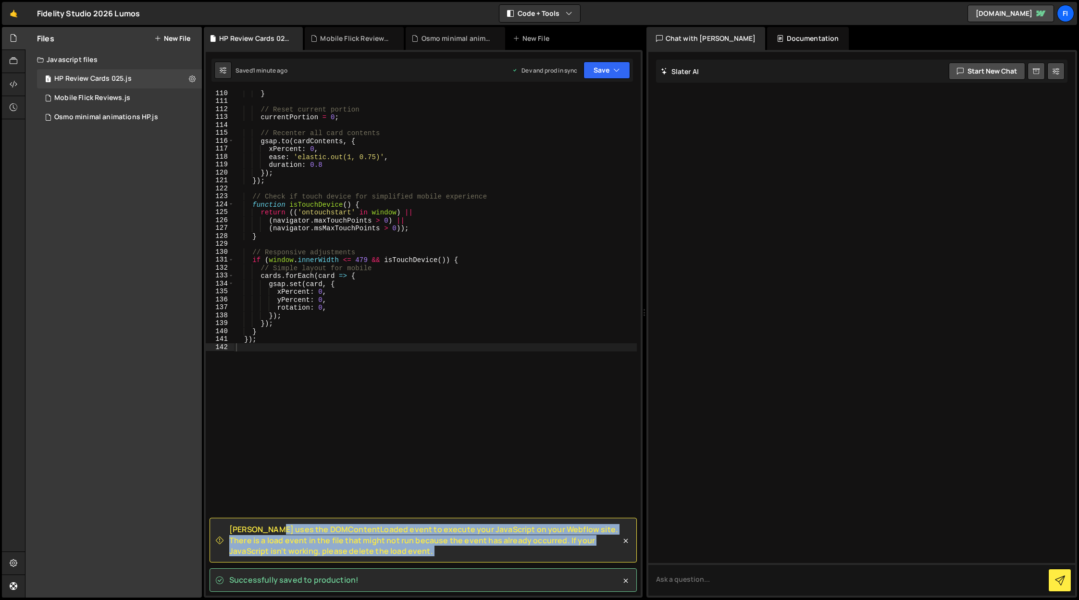 This screenshot has width=1079, height=600. I want to click on span: 1, so click(48, 80).